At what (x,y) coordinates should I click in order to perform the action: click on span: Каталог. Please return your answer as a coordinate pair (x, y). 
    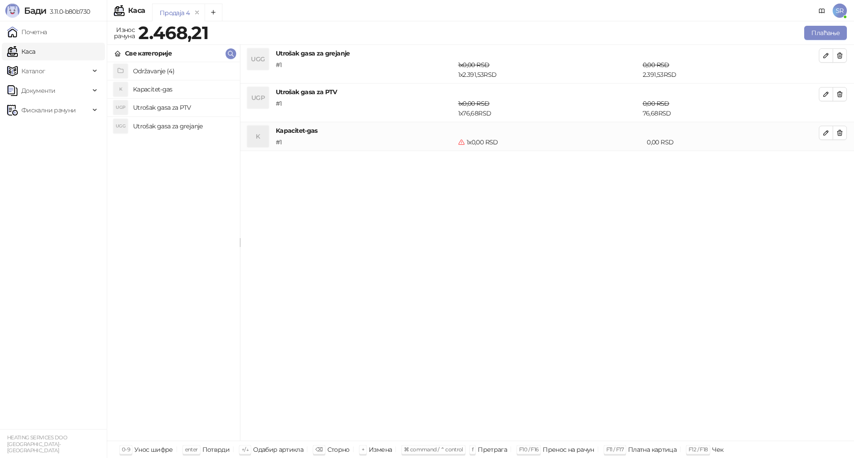
    Looking at the image, I should click on (33, 71).